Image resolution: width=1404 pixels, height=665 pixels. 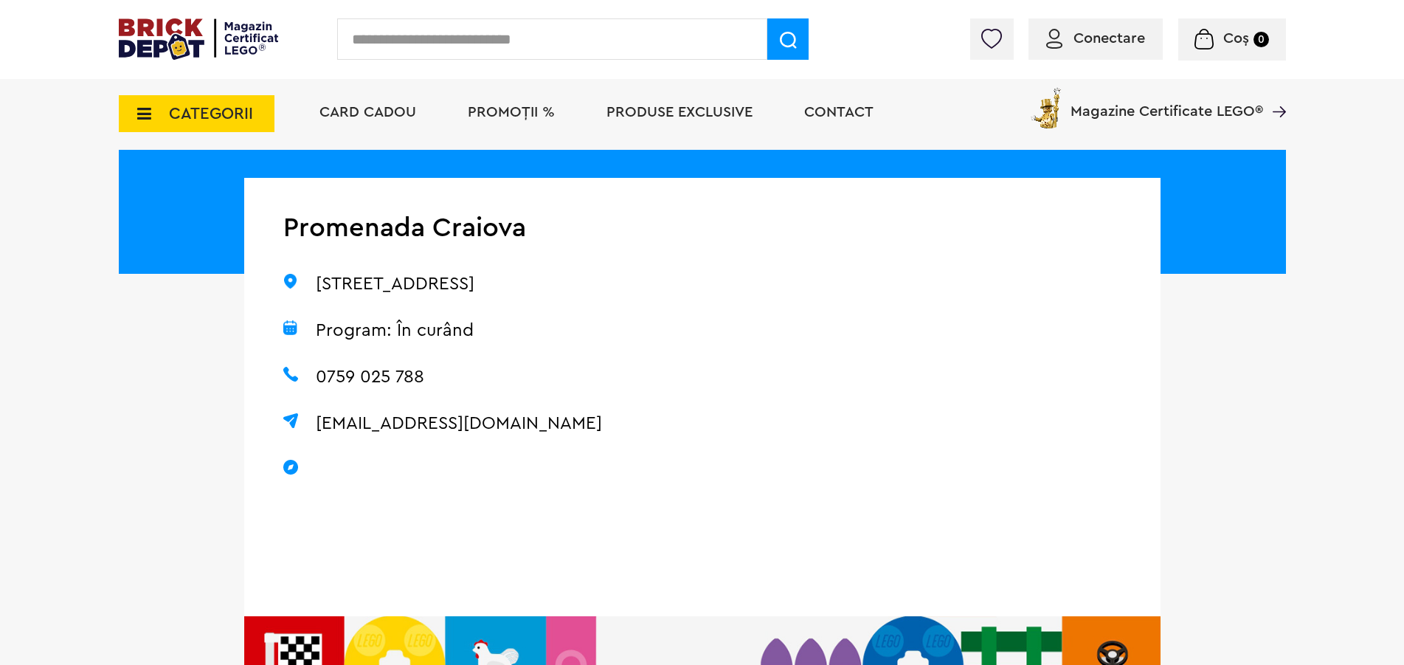 I want to click on a: PROMOȚII %, so click(x=511, y=112).